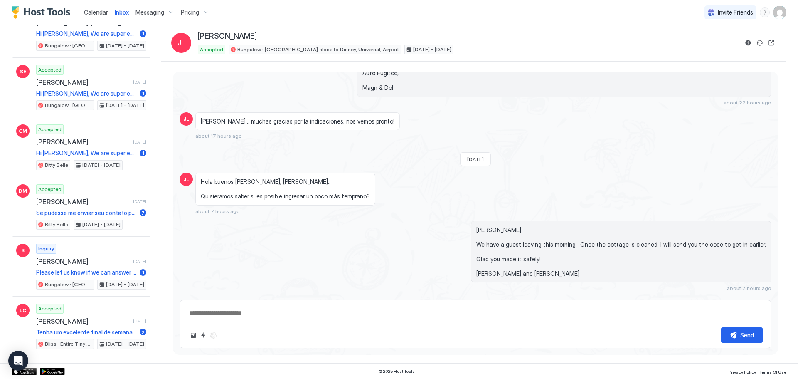 The image size is (798, 379). I want to click on span: 2, so click(143, 332).